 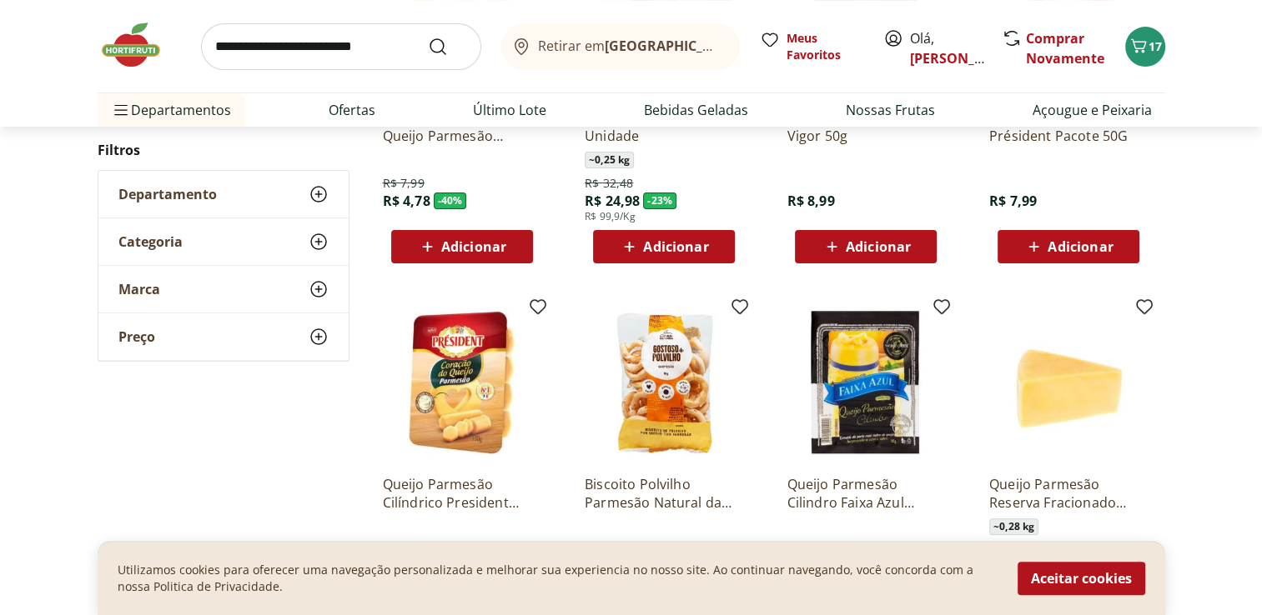 I want to click on p: Utilizamos cookies para oferecer uma navegação personalizada e melhorar sua experiencia no nosso ..., so click(x=557, y=579).